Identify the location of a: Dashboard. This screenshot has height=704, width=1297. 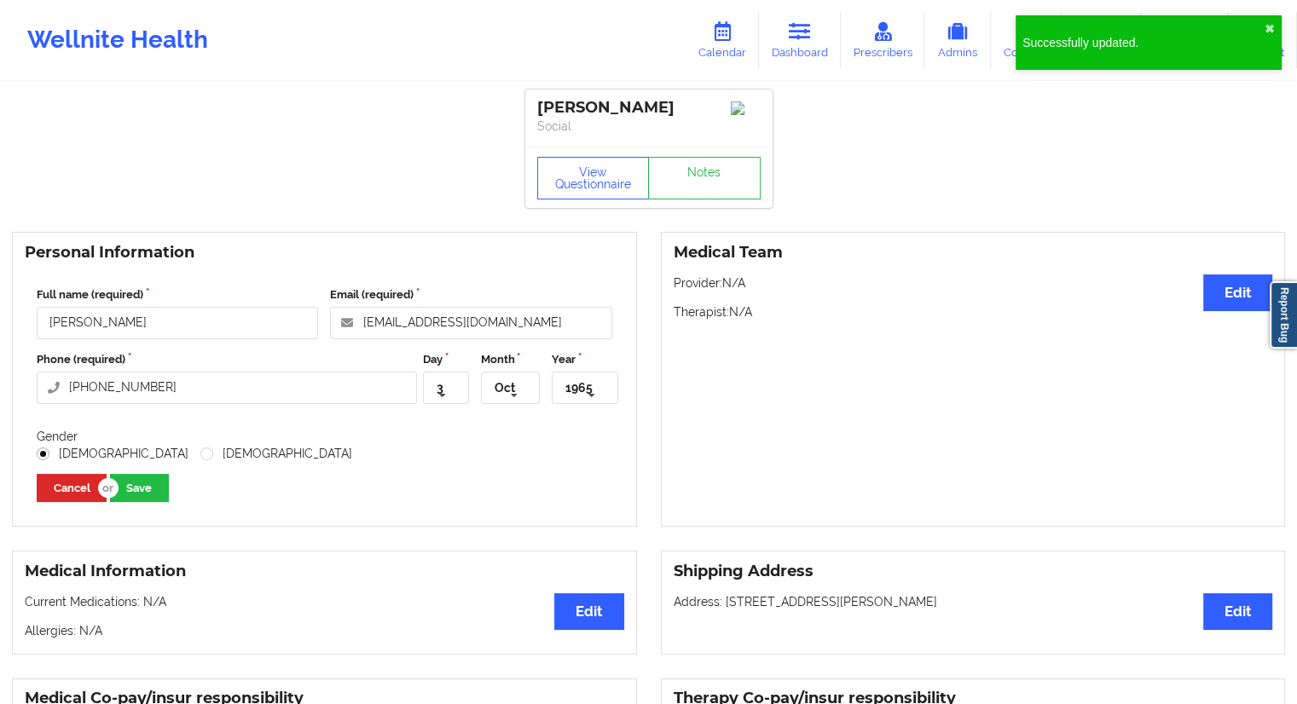
(800, 40).